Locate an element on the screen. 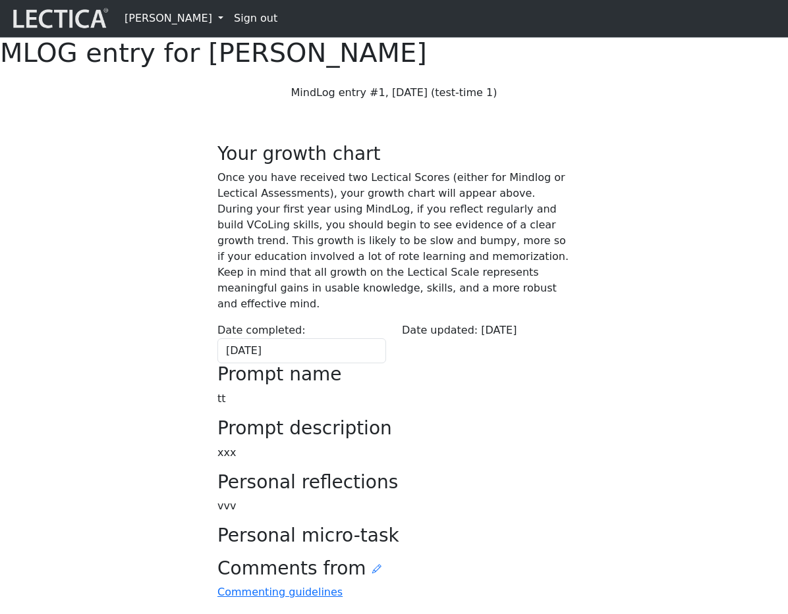  p: xxx is located at coordinates (394, 453).